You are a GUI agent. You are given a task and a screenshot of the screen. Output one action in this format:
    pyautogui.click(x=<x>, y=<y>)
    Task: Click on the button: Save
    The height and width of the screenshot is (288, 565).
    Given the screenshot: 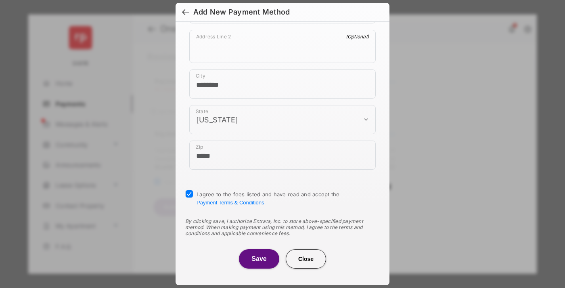 What is the action you would take?
    pyautogui.click(x=259, y=259)
    